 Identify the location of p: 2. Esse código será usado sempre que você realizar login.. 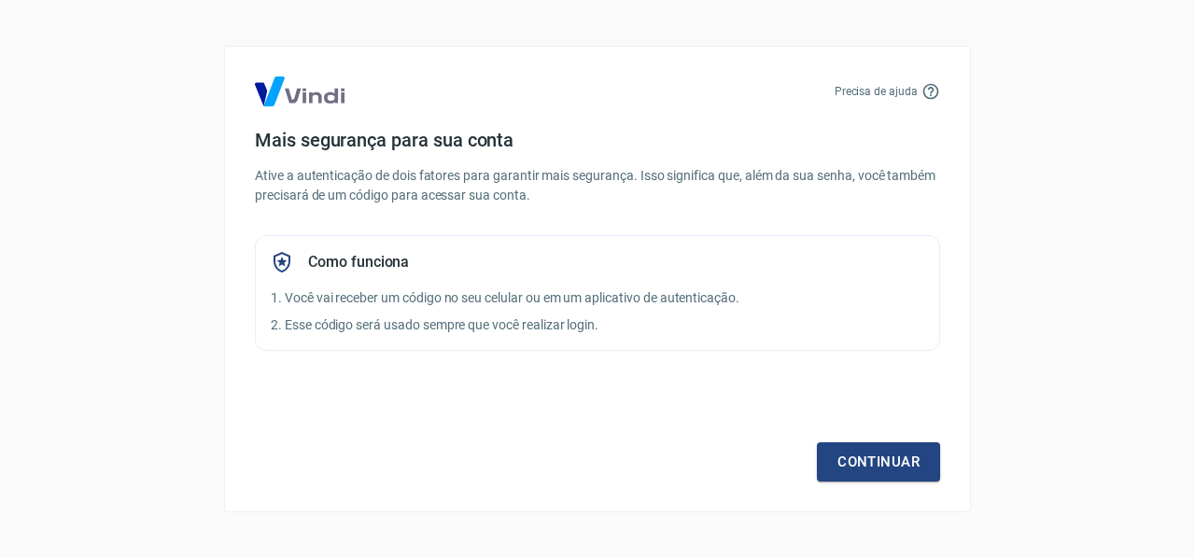
(598, 325).